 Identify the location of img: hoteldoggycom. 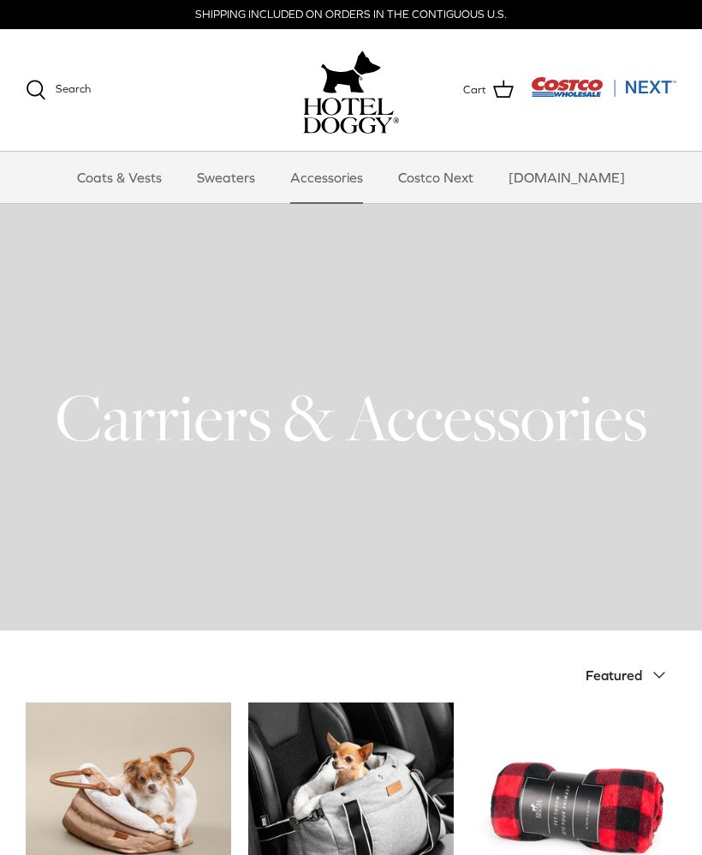
(351, 116).